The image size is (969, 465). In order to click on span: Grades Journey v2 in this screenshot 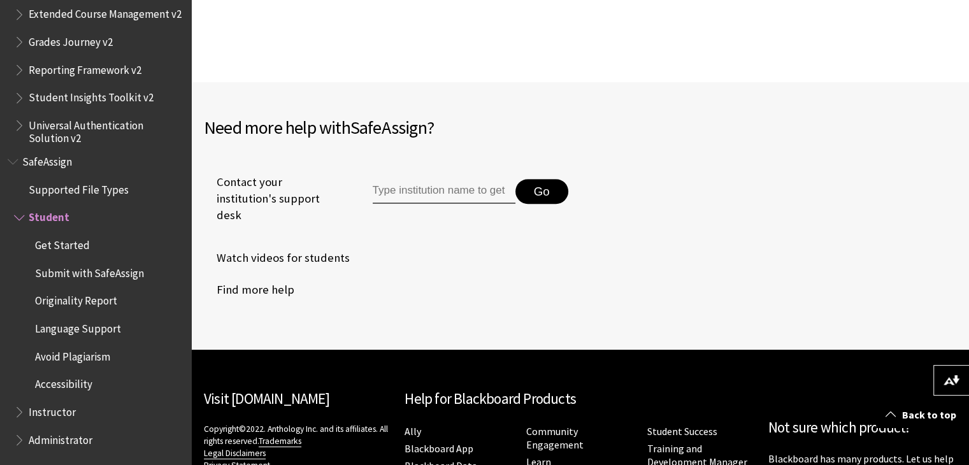, I will do `click(71, 39)`.